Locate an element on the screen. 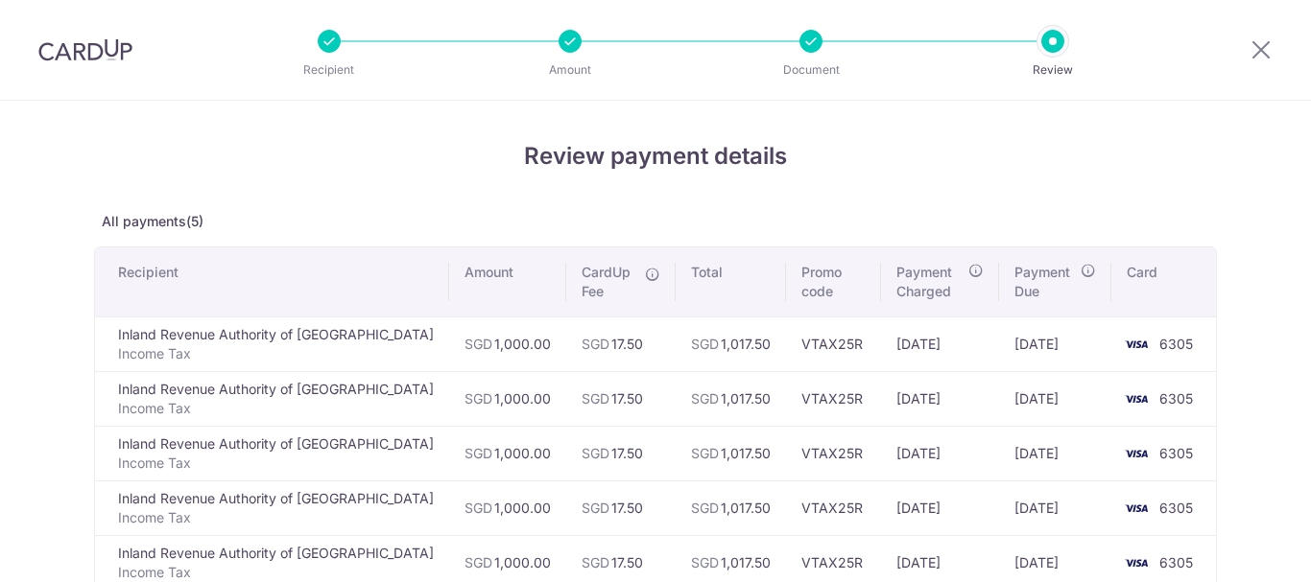 This screenshot has height=582, width=1311. img: CardUp is located at coordinates (85, 50).